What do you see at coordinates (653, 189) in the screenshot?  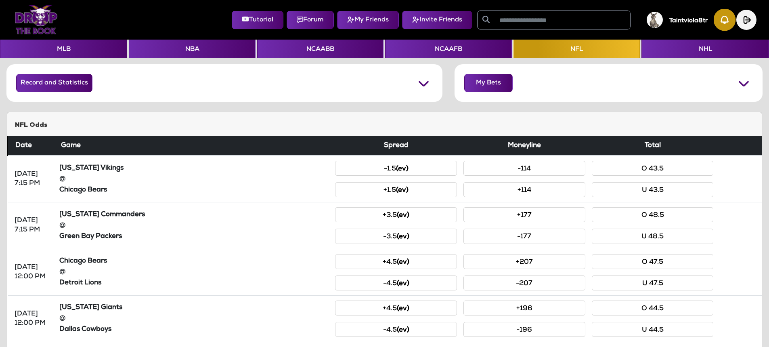 I see `button: U 43.5` at bounding box center [653, 189].